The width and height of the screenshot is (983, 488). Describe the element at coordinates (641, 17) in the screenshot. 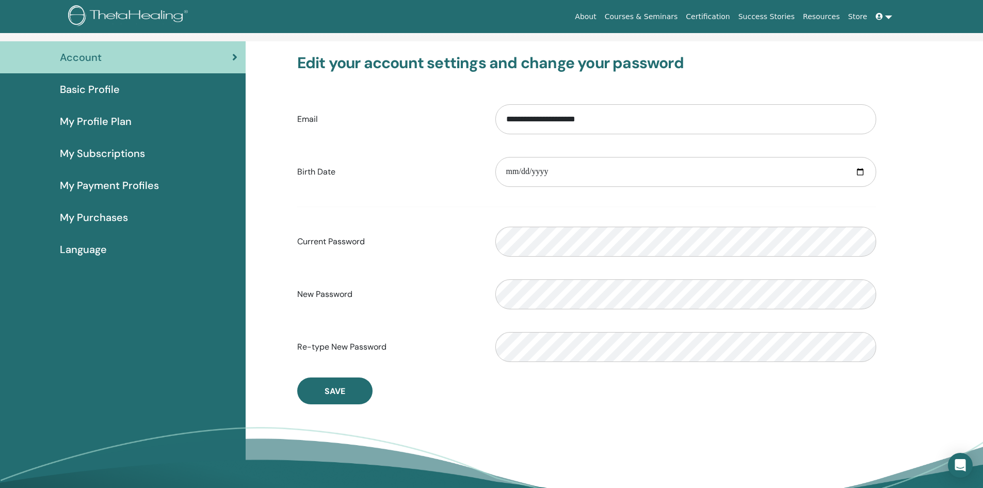

I see `a: Courses & Seminars` at that location.